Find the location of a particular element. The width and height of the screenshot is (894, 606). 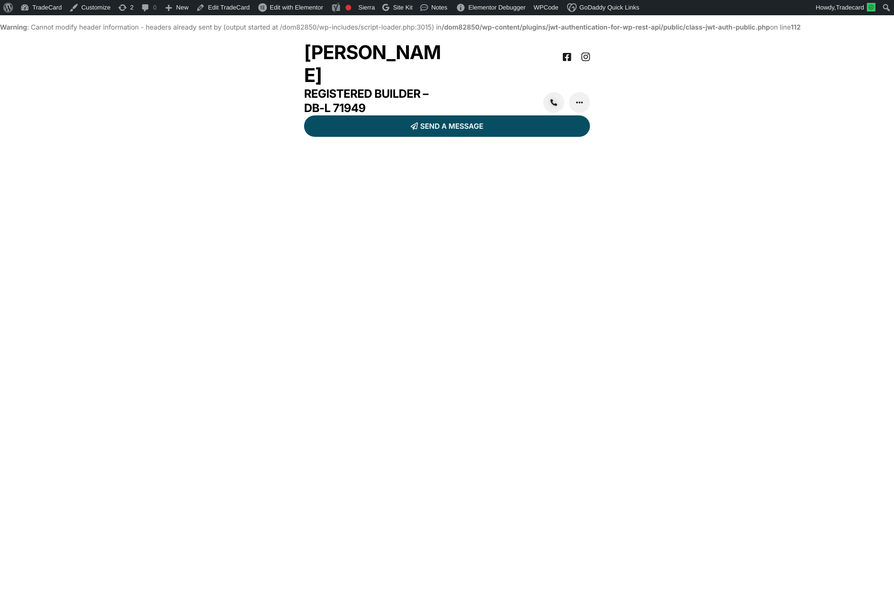

h3: Registered Builder – DB-L 71949 is located at coordinates (375, 101).